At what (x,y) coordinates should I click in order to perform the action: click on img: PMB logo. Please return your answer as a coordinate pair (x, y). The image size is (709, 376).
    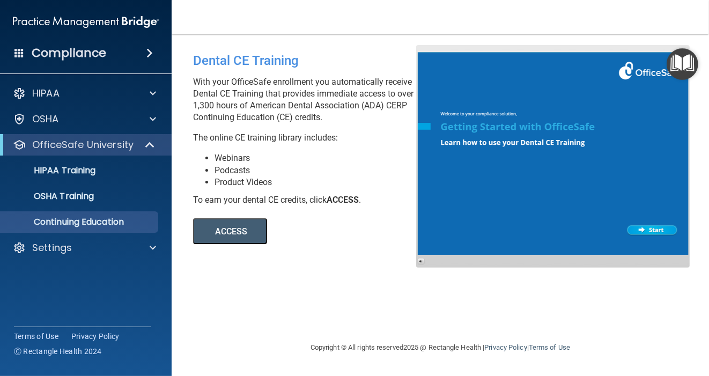
    Looking at the image, I should click on (86, 22).